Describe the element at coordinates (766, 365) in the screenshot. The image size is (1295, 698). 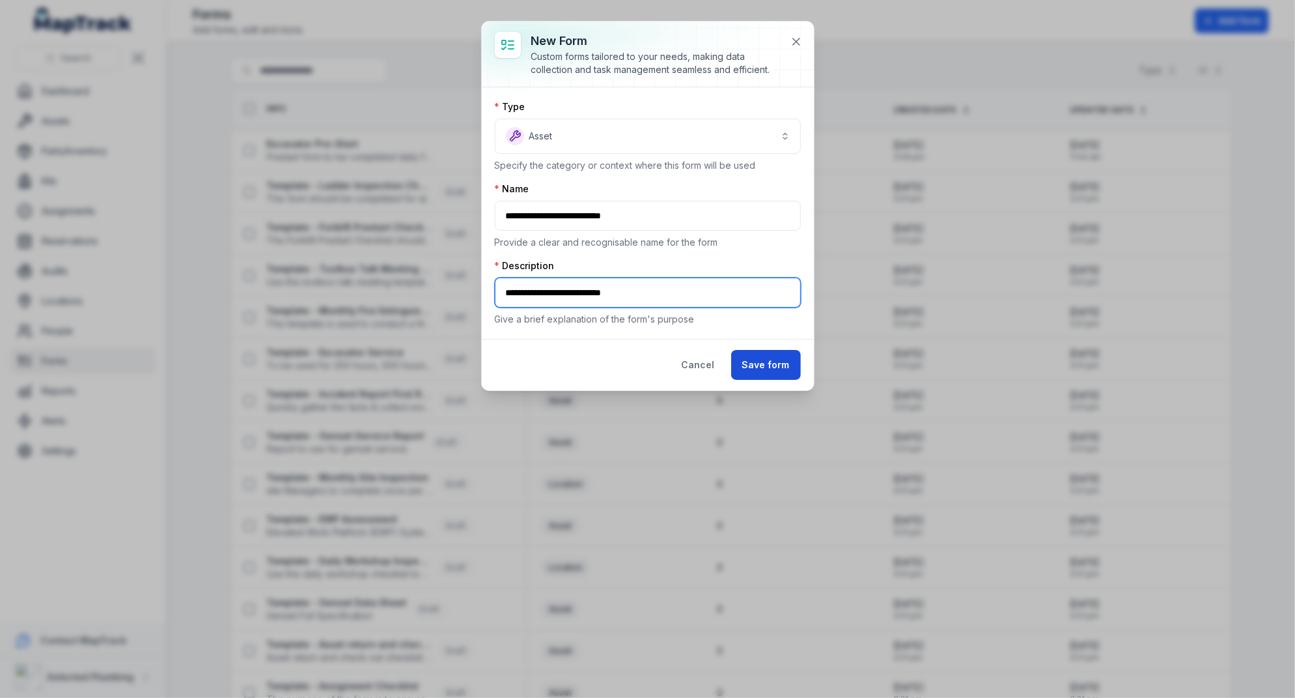
I see `button: Save form` at that location.